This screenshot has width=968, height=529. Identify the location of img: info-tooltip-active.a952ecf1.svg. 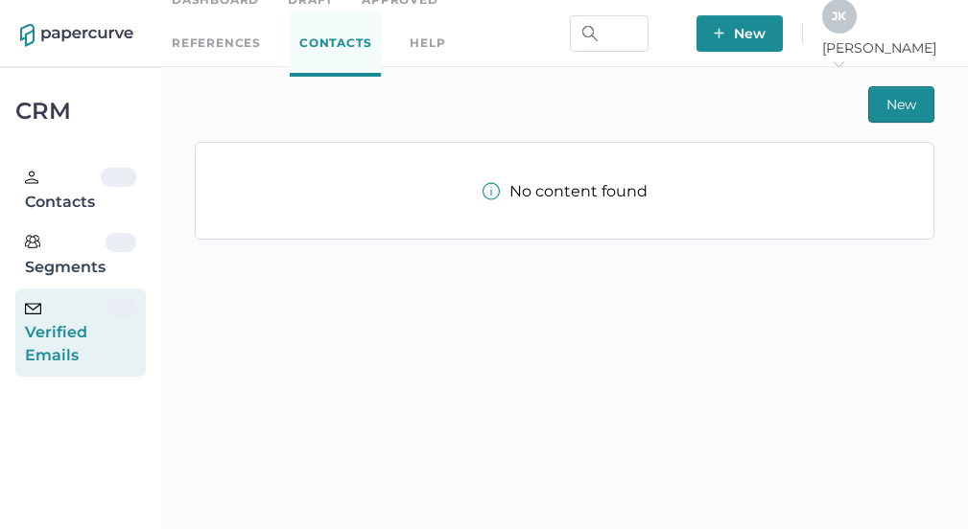
(491, 191).